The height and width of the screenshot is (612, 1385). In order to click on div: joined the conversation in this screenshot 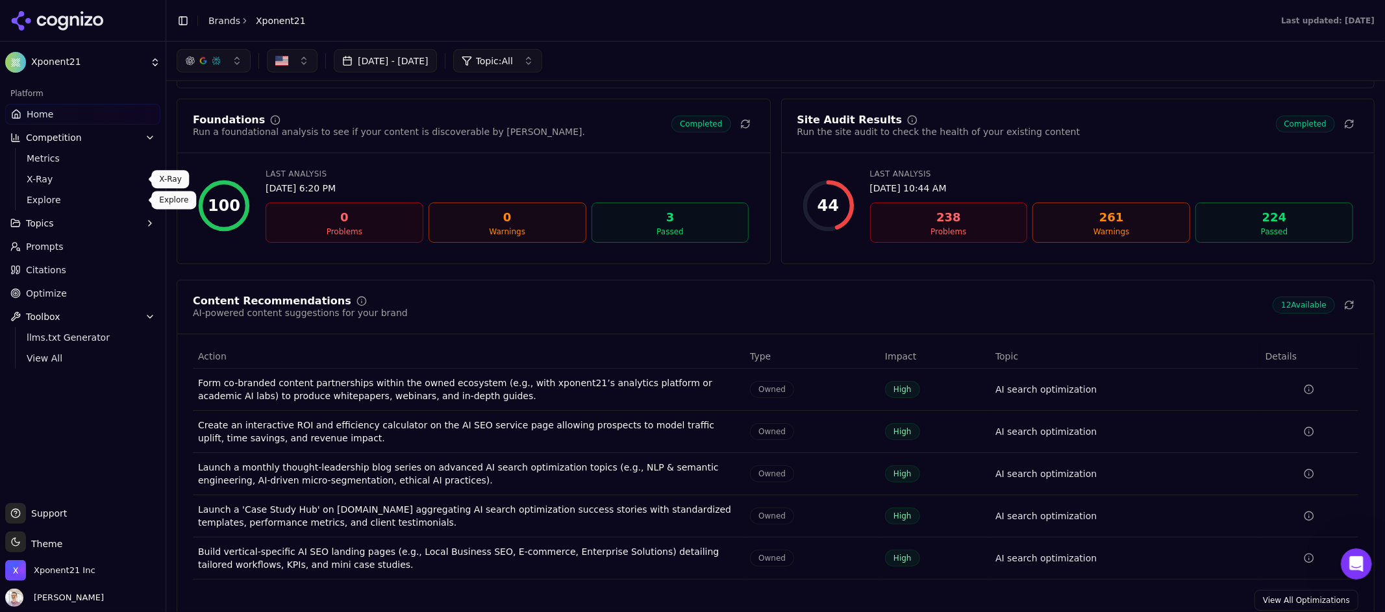, I will do `click(138, 278)`.